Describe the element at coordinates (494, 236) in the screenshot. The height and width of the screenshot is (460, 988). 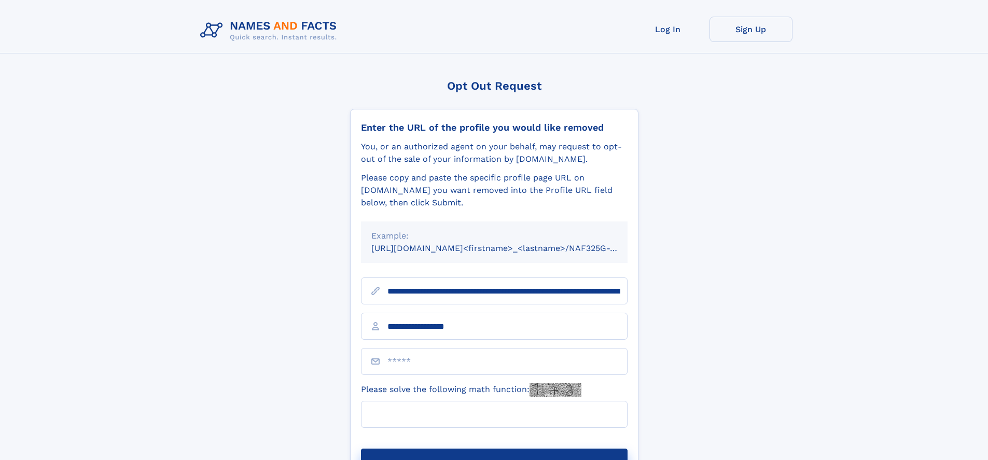
I see `div: Example:` at that location.